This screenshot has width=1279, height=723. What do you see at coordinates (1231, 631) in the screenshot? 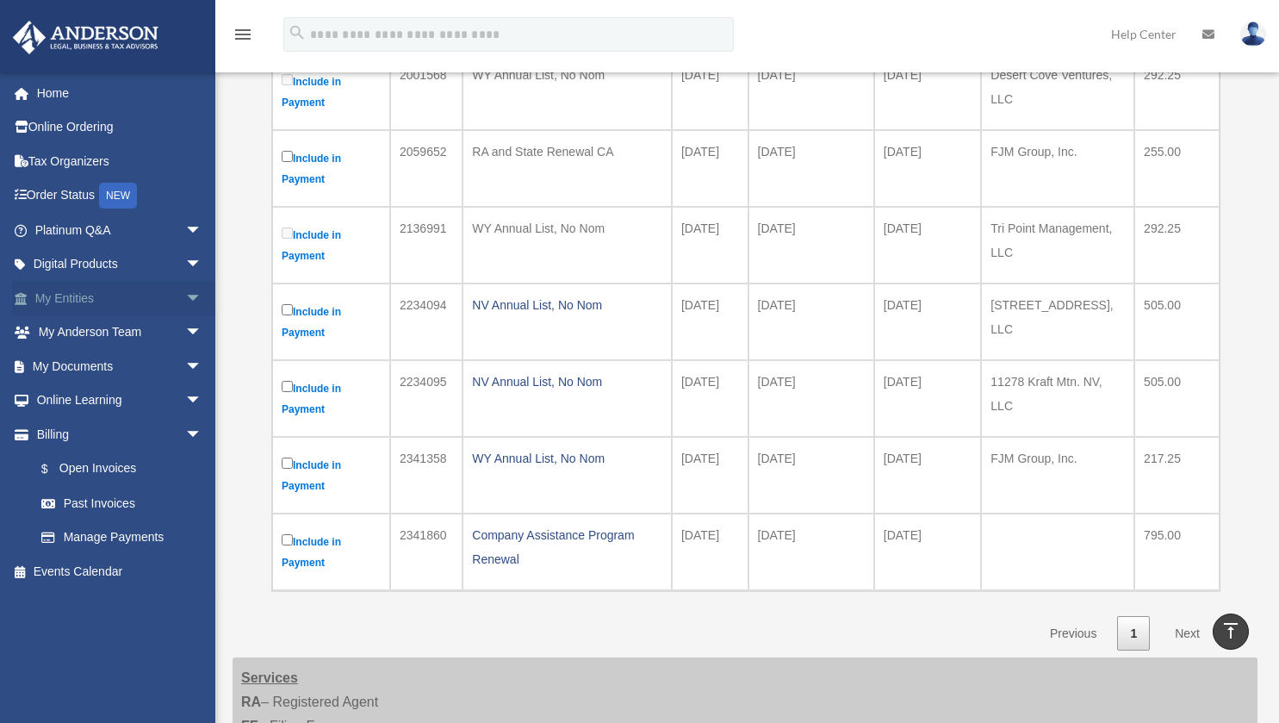
I see `a: vertical_align_top` at bounding box center [1231, 631].